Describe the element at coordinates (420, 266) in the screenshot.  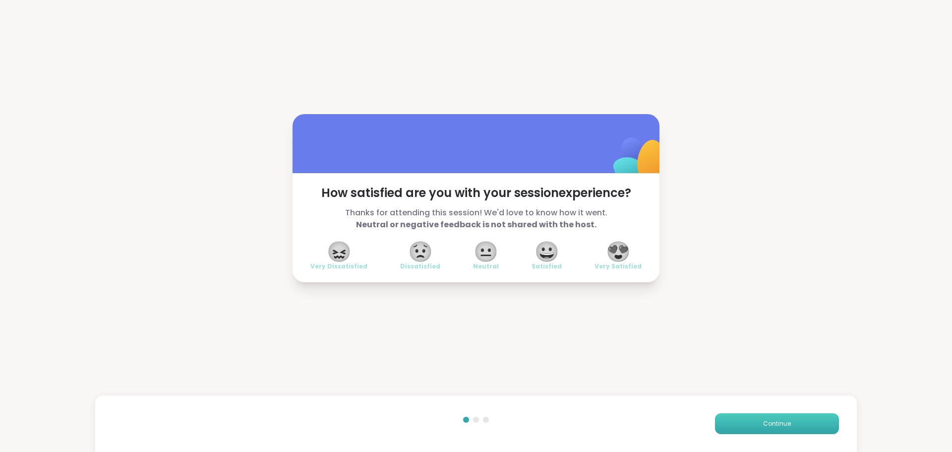
I see `span: Dissatisfied` at that location.